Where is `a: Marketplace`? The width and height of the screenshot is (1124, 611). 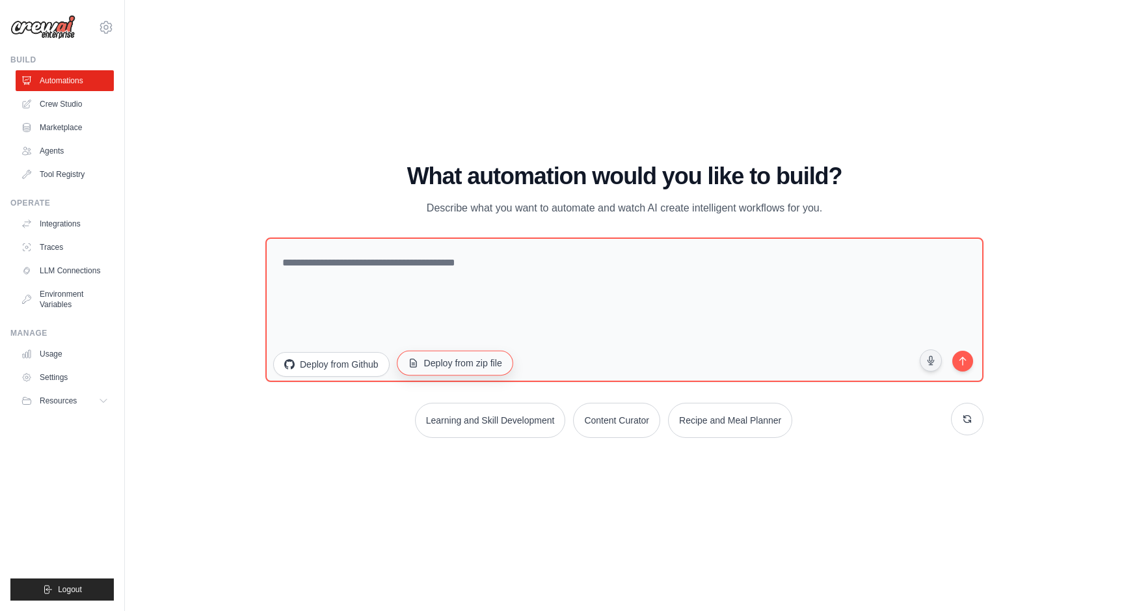 a: Marketplace is located at coordinates (64, 127).